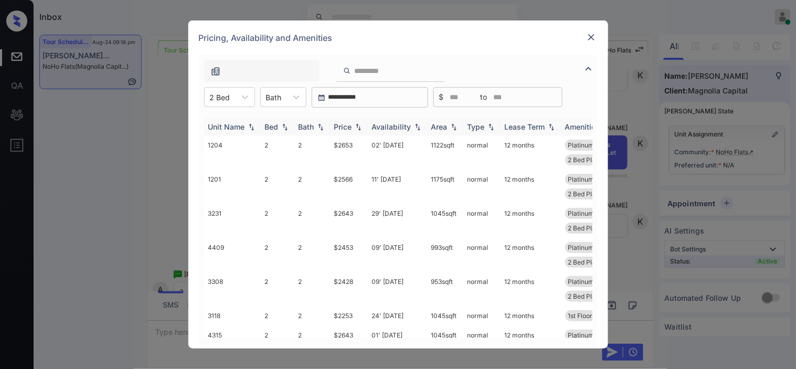  Describe the element at coordinates (232, 220) in the screenshot. I see `td: 3231` at that location.